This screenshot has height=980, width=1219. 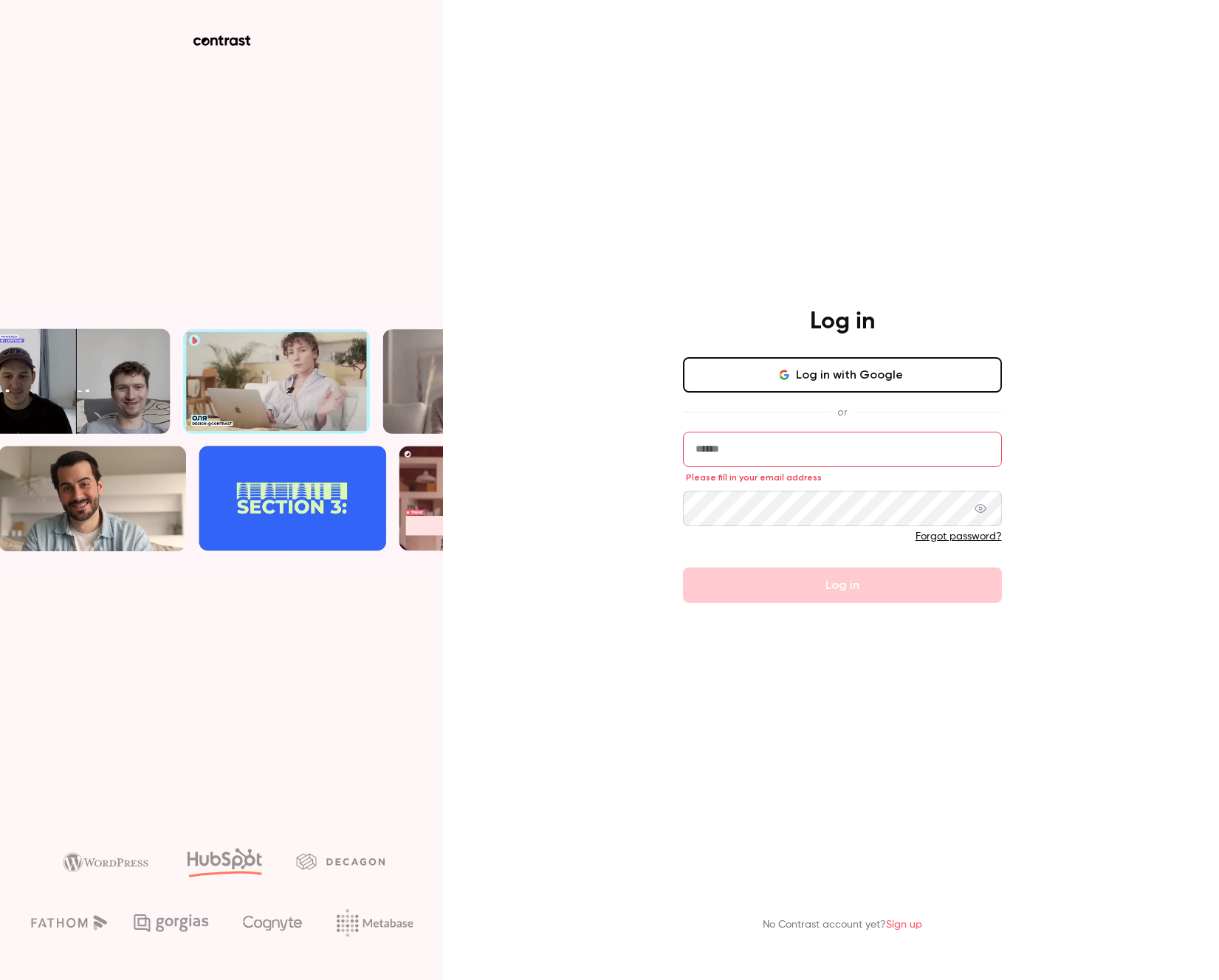 I want to click on img: decagon, so click(x=341, y=861).